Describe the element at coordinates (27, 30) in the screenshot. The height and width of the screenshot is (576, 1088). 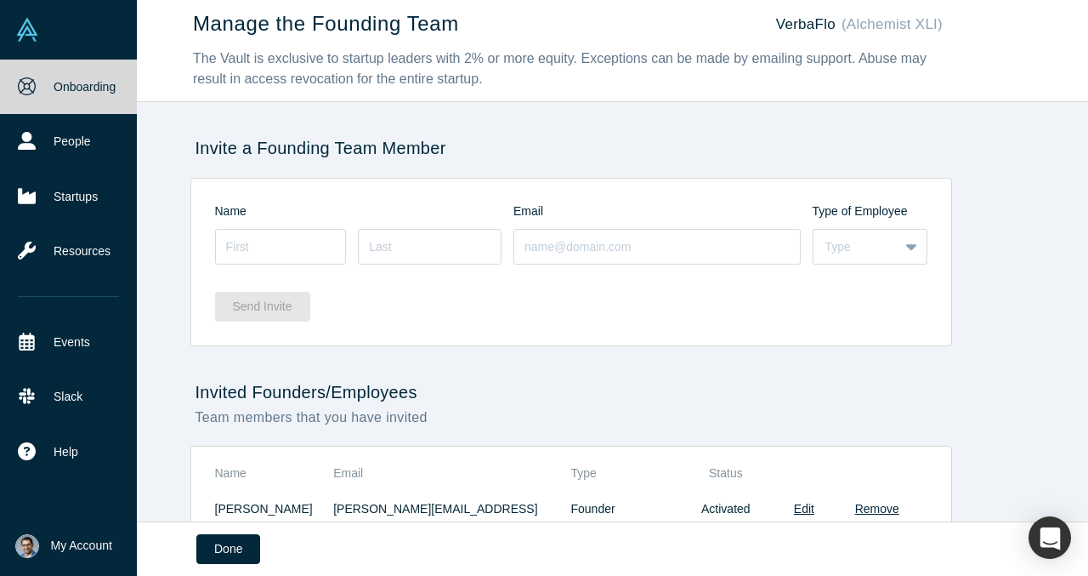
I see `img: Alchemist Vault Logo` at that location.